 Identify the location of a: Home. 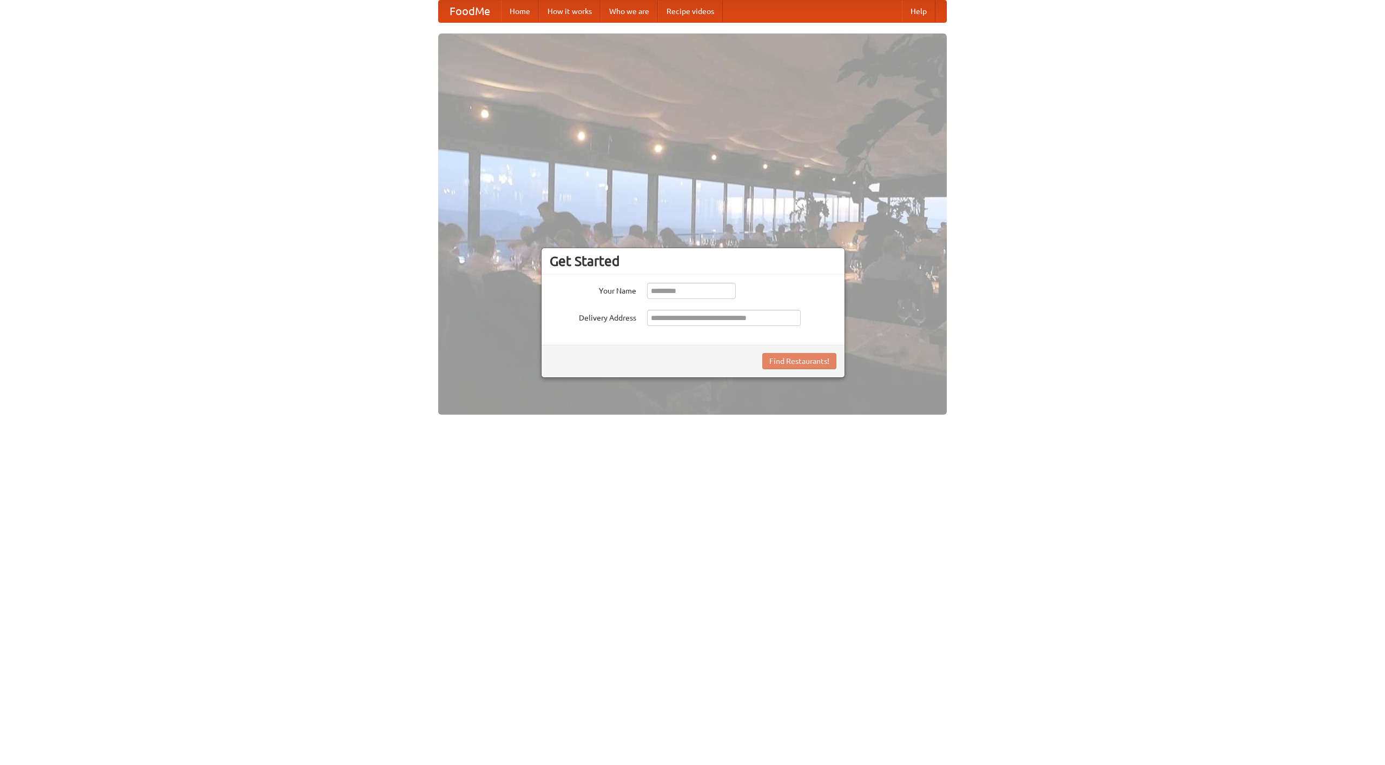
(520, 11).